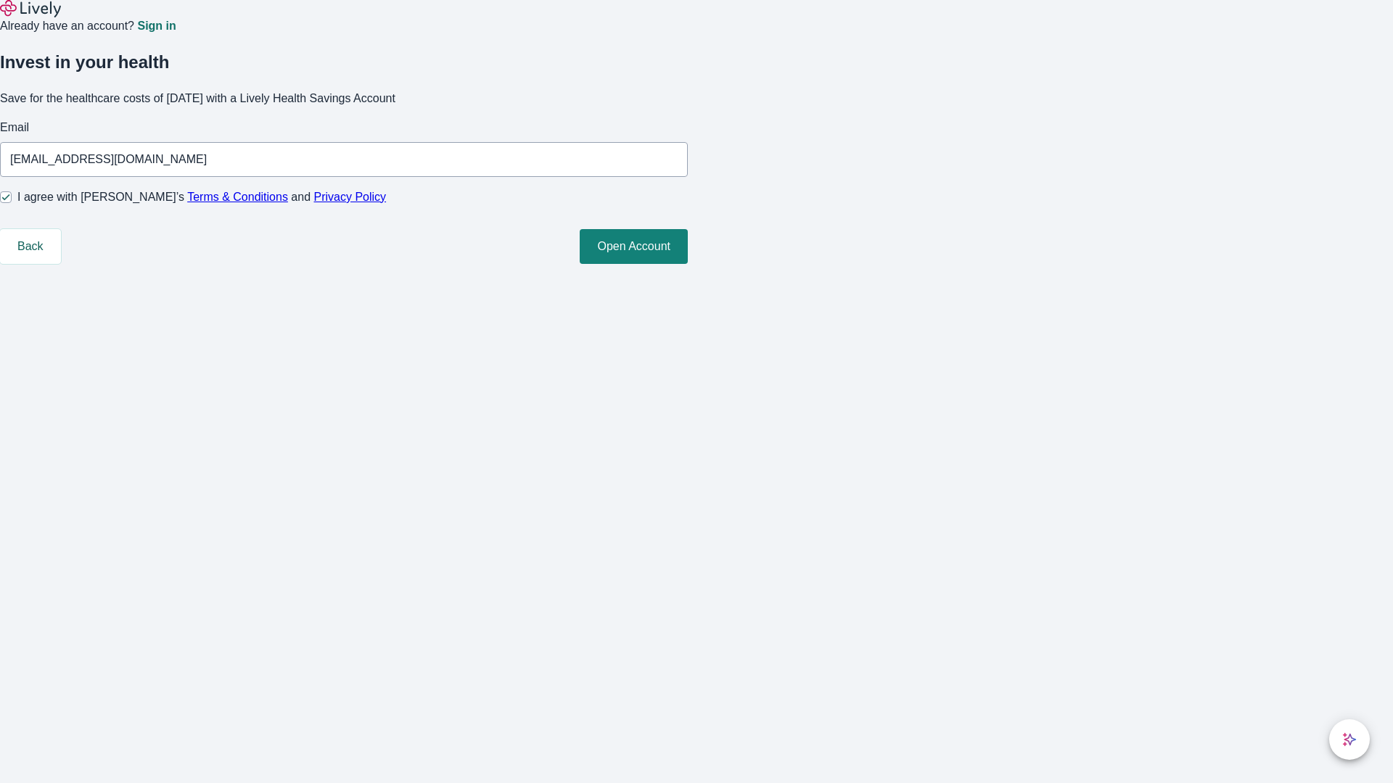 Image resolution: width=1393 pixels, height=783 pixels. I want to click on div: Sign in, so click(156, 26).